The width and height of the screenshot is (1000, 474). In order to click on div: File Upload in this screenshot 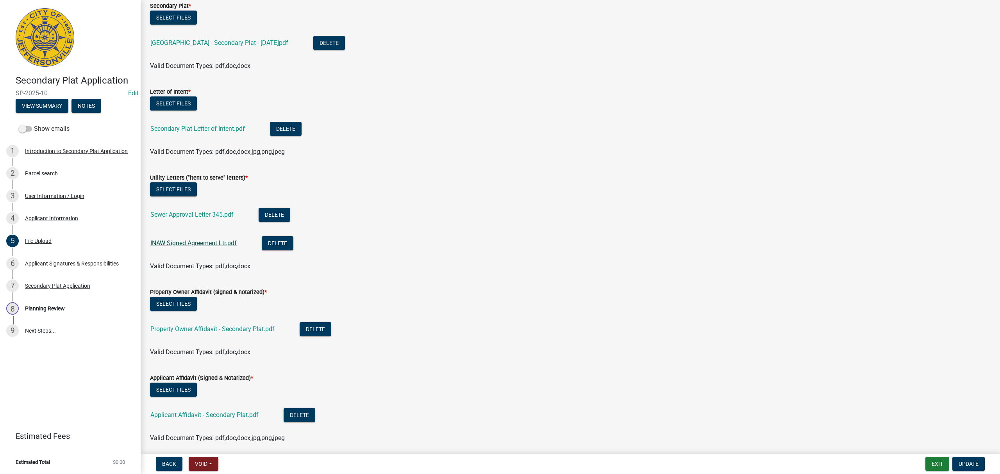, I will do `click(38, 241)`.